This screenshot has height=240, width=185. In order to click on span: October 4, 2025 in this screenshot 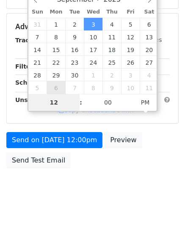, I will do `click(149, 75)`.